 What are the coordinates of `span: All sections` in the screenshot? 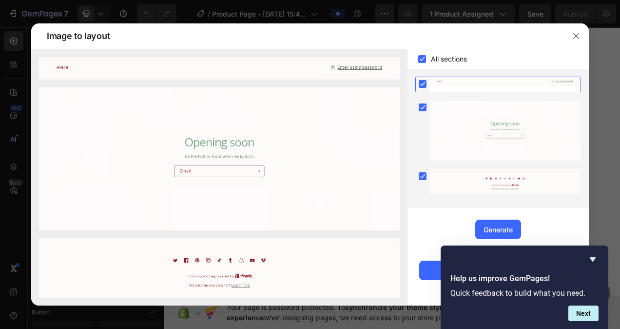 It's located at (449, 59).